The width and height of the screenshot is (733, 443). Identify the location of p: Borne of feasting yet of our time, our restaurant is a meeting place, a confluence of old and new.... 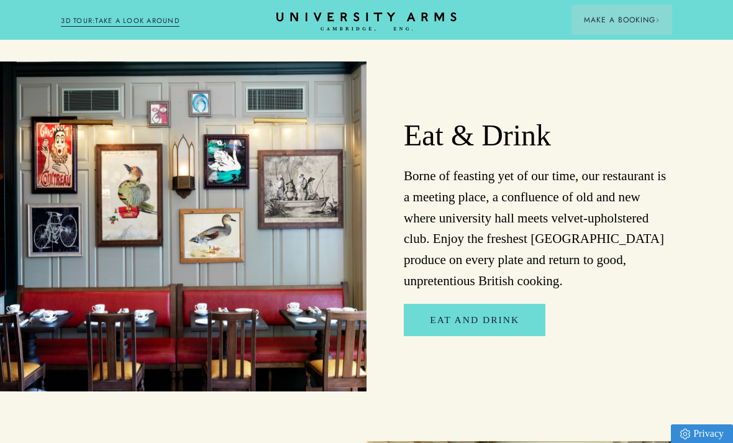
(538, 228).